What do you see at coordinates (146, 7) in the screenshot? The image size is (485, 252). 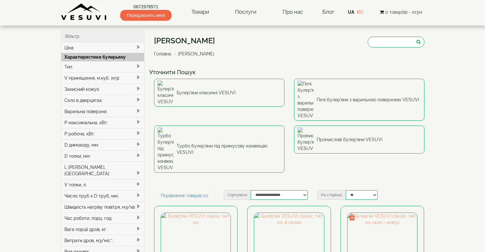 I see `a: 0672978571` at bounding box center [146, 7].